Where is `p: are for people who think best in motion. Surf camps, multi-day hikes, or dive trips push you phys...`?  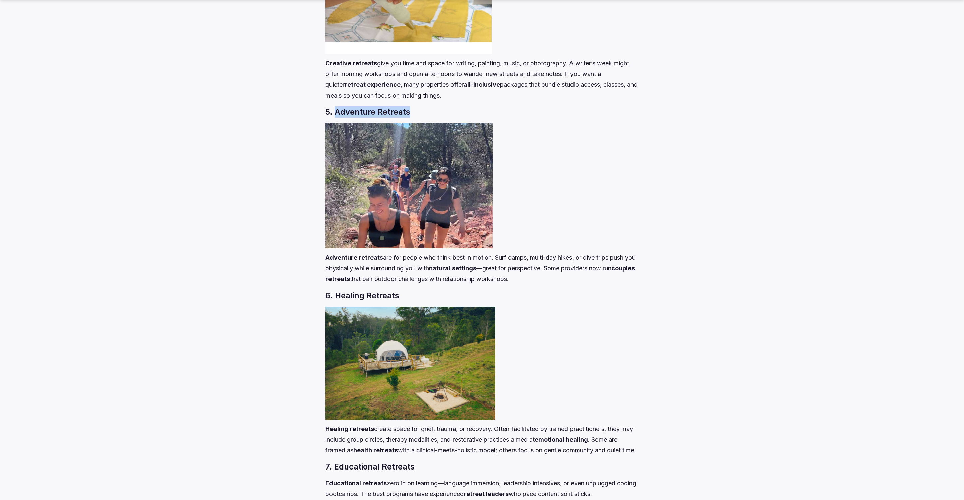
p: are for people who think best in motion. Surf camps, multi-day hikes, or dive trips push you phys... is located at coordinates (482, 269).